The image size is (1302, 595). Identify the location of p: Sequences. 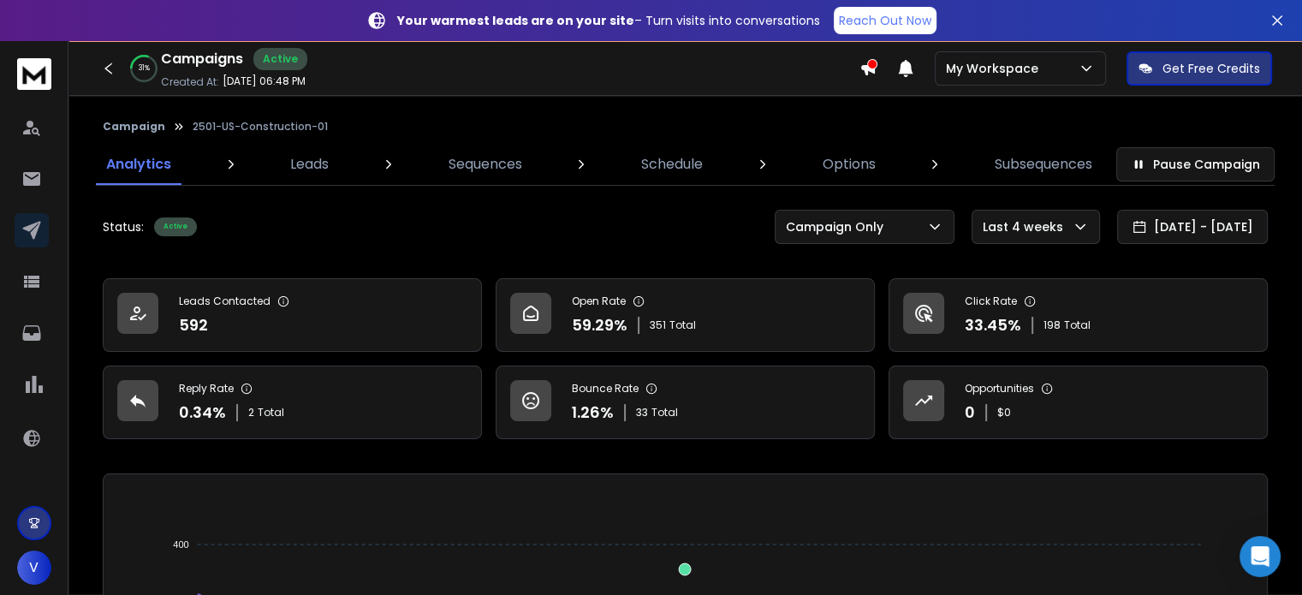
(485, 164).